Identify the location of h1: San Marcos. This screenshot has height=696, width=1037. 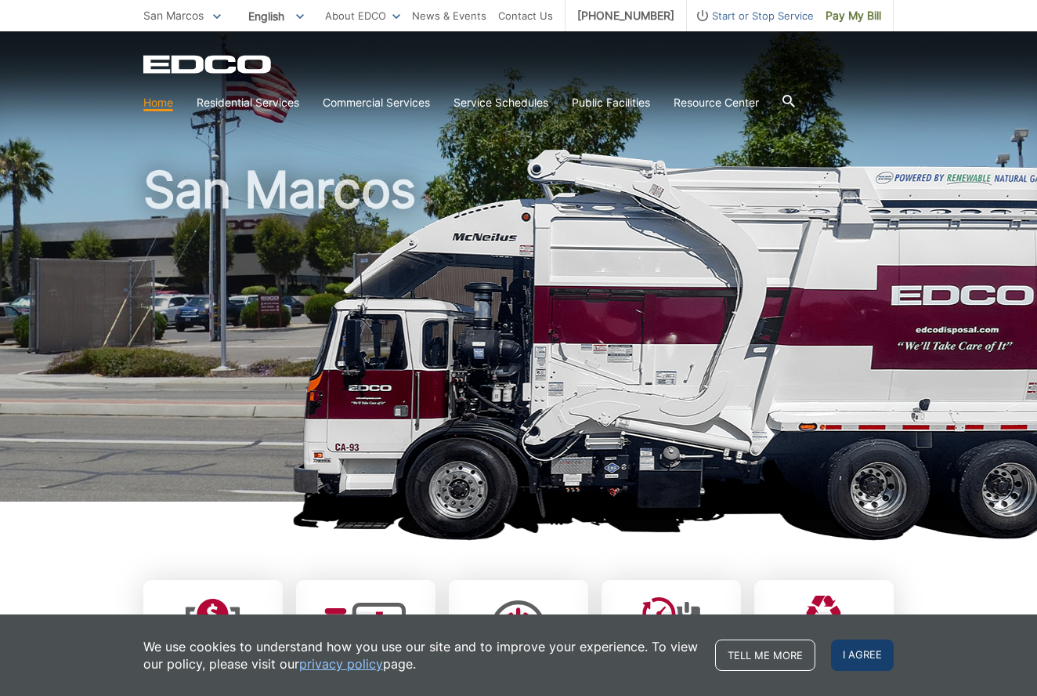
(519, 336).